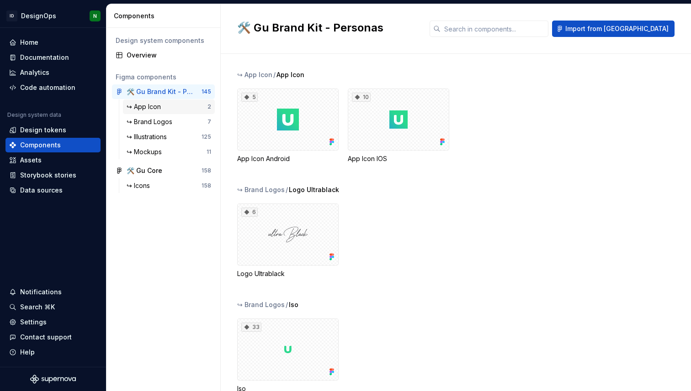  What do you see at coordinates (169, 186) in the screenshot?
I see `a: ↪ Icons158` at bounding box center [169, 186].